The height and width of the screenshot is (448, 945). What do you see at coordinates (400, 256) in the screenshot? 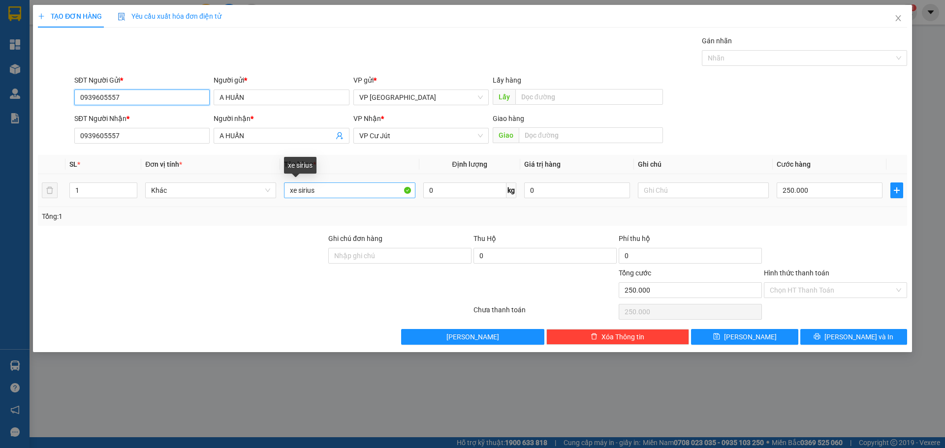
I see `input: Ghi chú đơn hàng` at bounding box center [400, 256].